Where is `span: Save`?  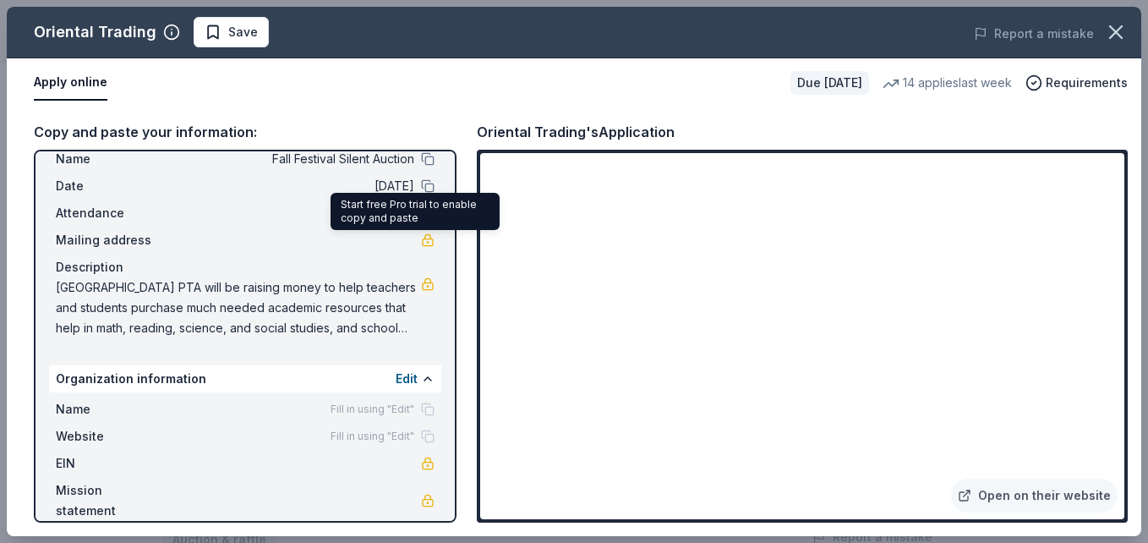 span: Save is located at coordinates (243, 32).